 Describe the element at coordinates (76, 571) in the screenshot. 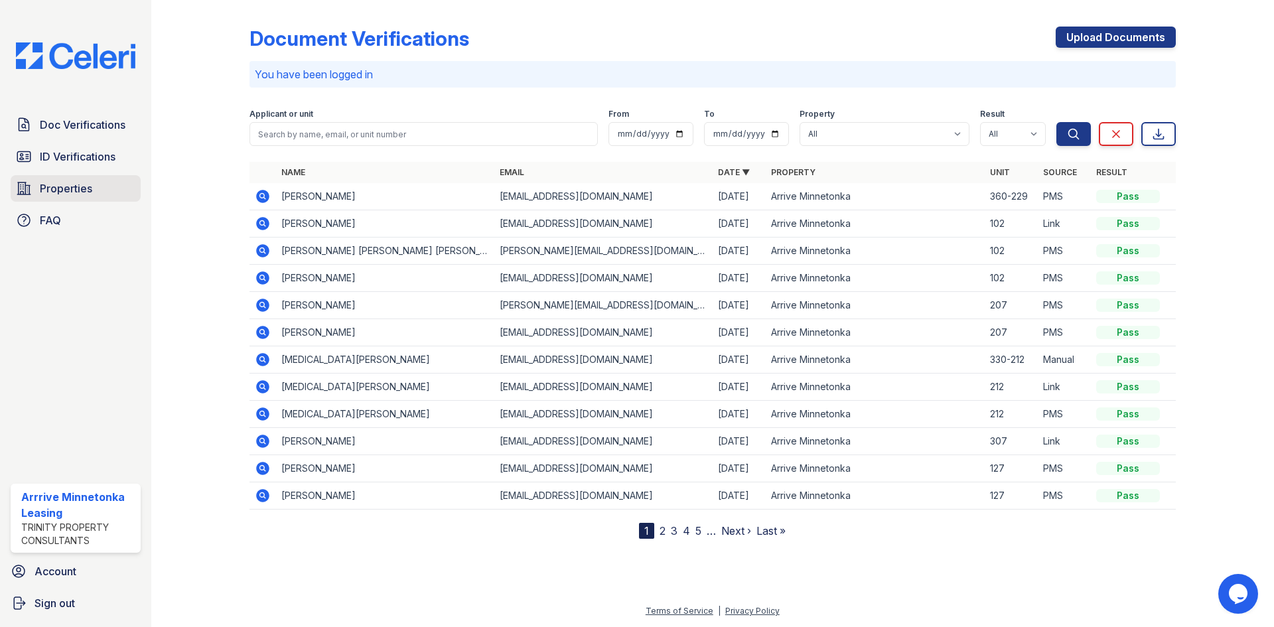

I see `a: Account` at that location.